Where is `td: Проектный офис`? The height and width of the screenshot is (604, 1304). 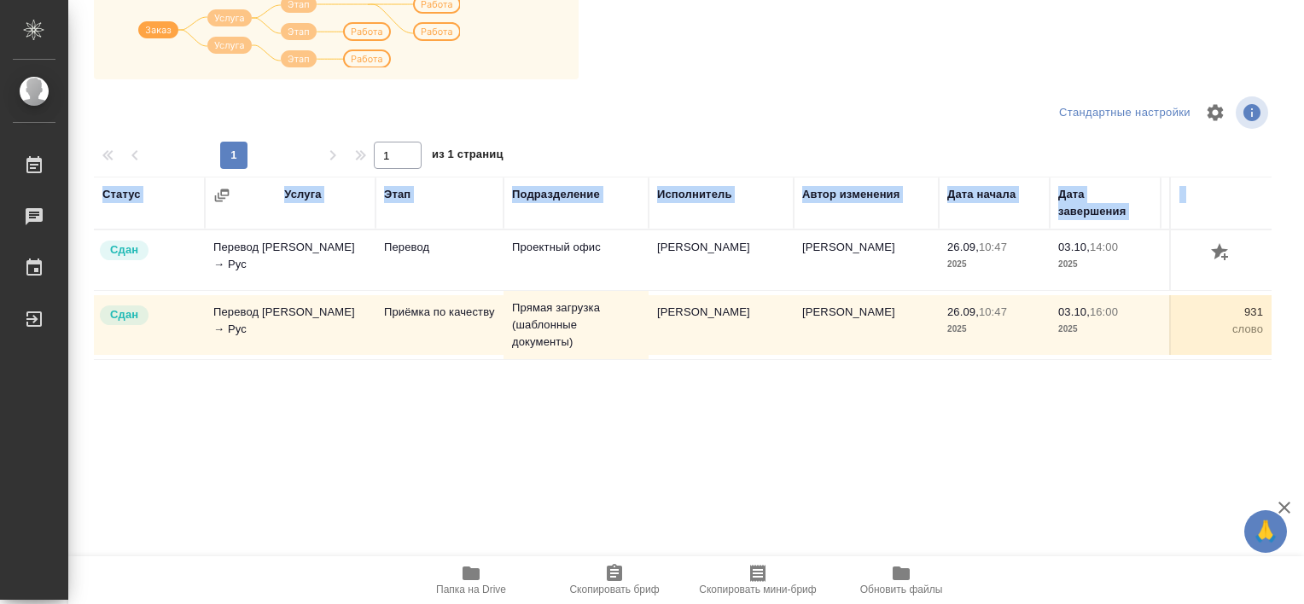
td: Проектный офис is located at coordinates (576, 260).